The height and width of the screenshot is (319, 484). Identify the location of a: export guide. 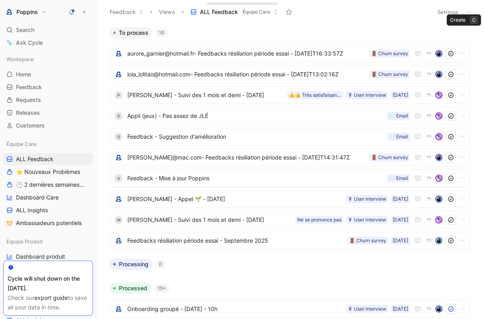
(51, 297).